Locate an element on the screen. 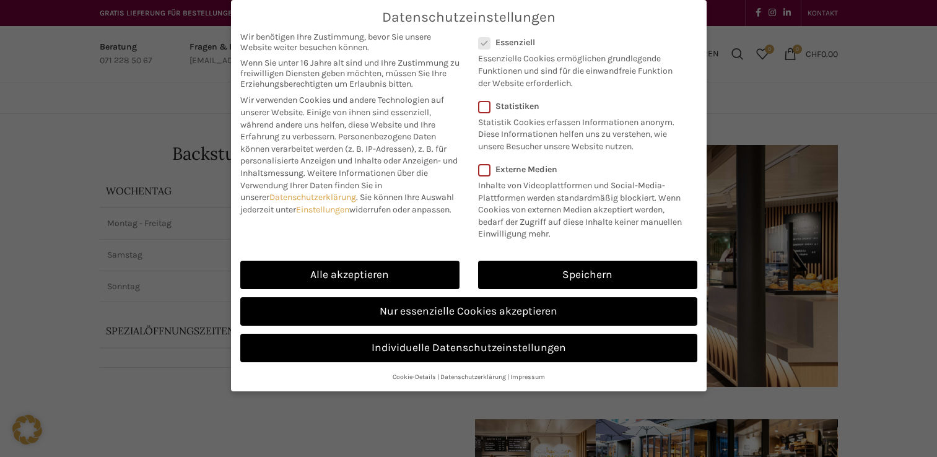 The image size is (937, 457). span: Wir benötigen Ihre Zustimmung, bevor Sie unsere Website weiter besuchen können. is located at coordinates (350, 42).